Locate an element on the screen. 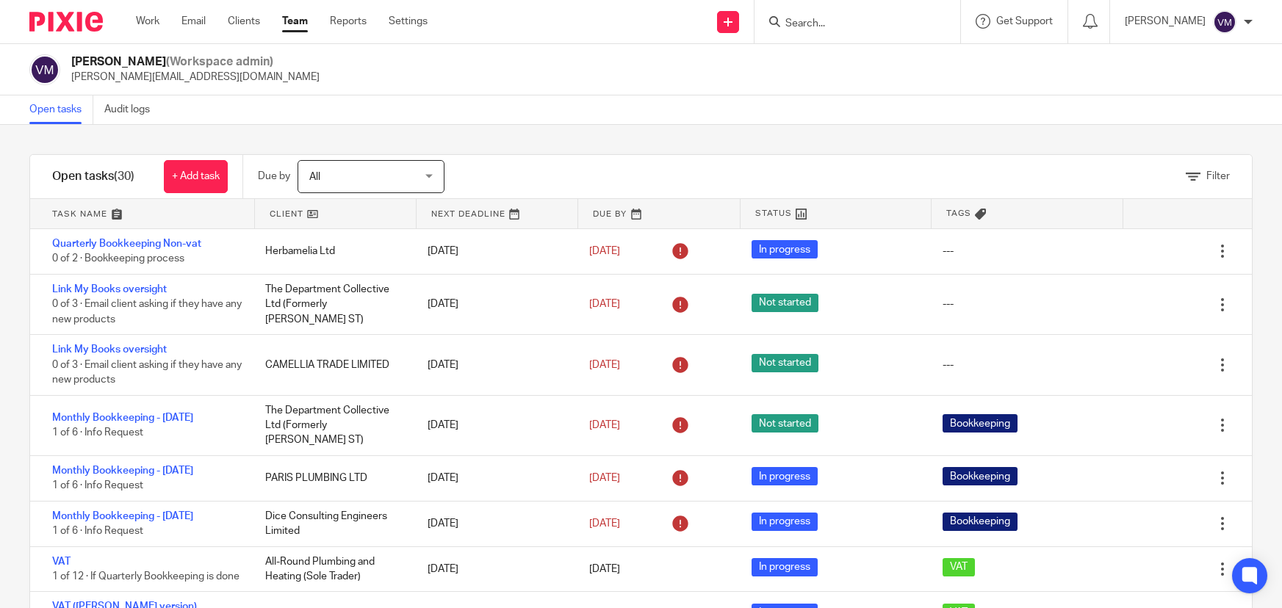  span: Tags is located at coordinates (959, 213).